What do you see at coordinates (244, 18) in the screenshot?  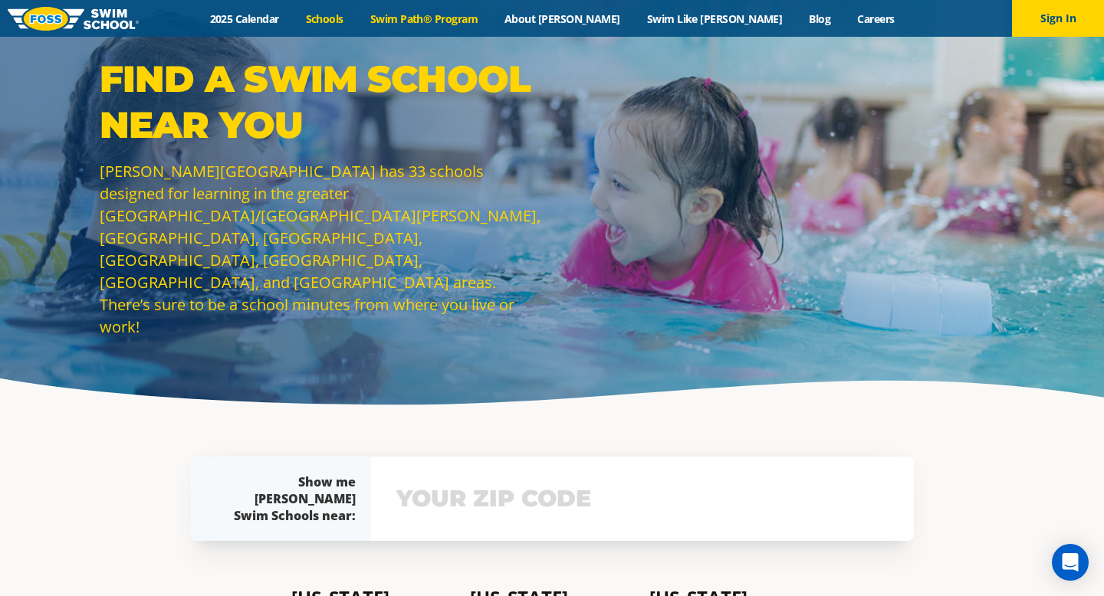 I see `a: 2025 Calendar` at bounding box center [244, 18].